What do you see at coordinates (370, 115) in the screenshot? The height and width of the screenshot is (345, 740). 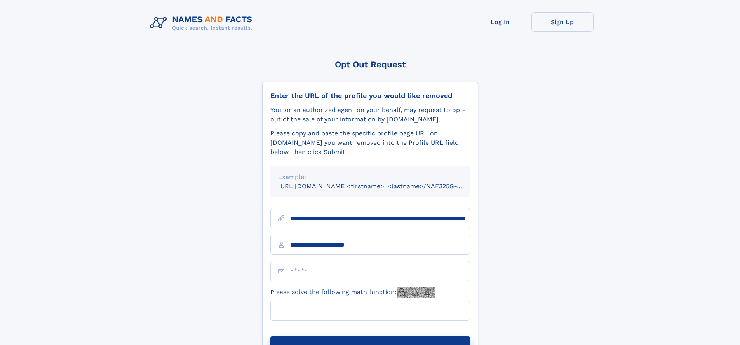 I see `div: You, or an authorized agent on your behalf, may request to opt-out of the sale of your informatio...` at bounding box center [370, 115].